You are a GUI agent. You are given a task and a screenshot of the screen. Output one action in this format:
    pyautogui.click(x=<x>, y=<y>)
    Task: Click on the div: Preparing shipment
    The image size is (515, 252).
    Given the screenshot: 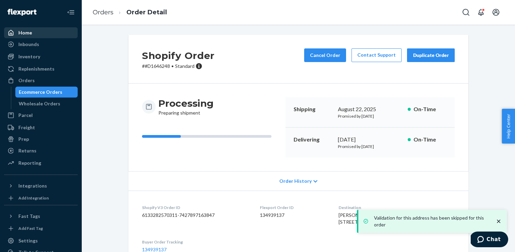 What is the action you would take?
    pyautogui.click(x=186, y=107)
    